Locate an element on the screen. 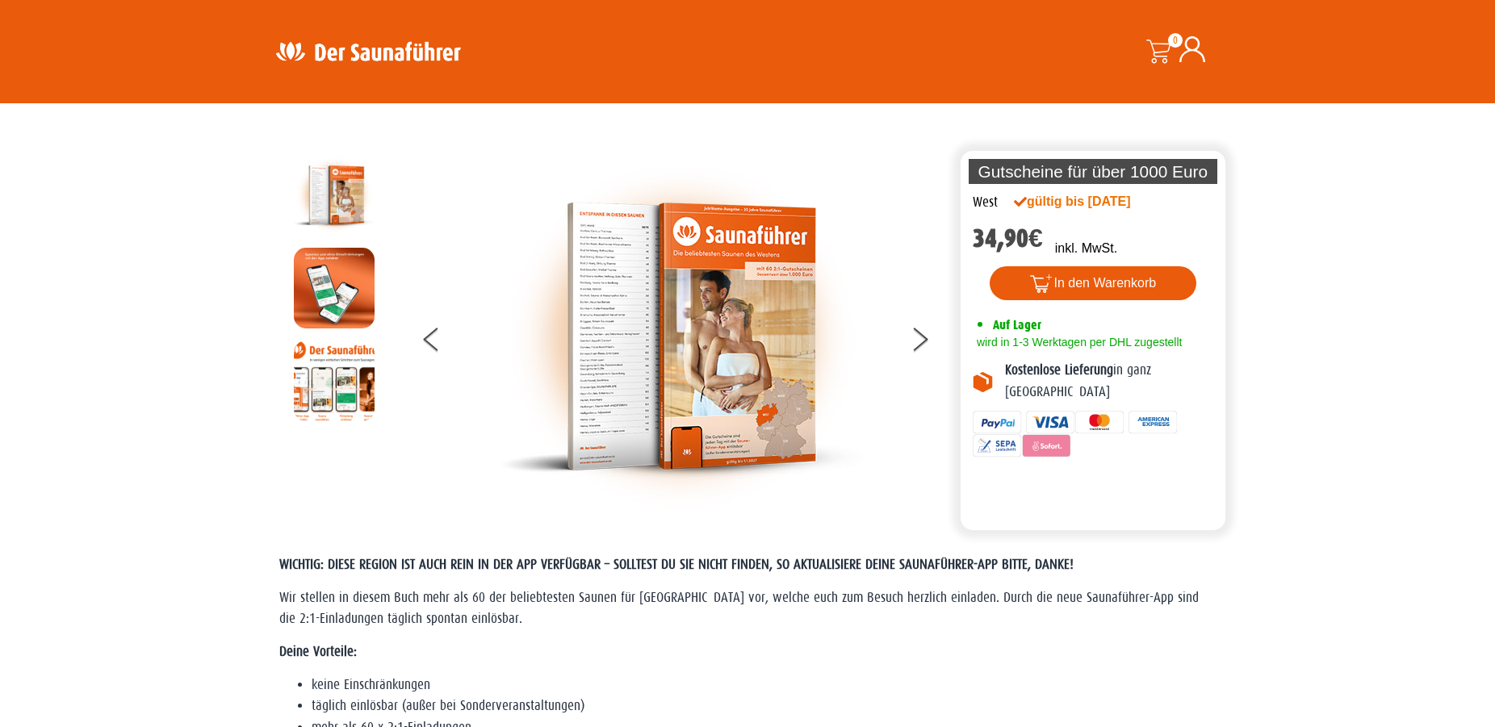  div: West is located at coordinates (985, 203).